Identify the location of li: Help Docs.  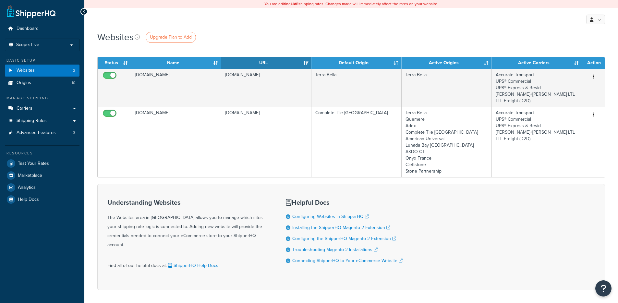
(42, 200).